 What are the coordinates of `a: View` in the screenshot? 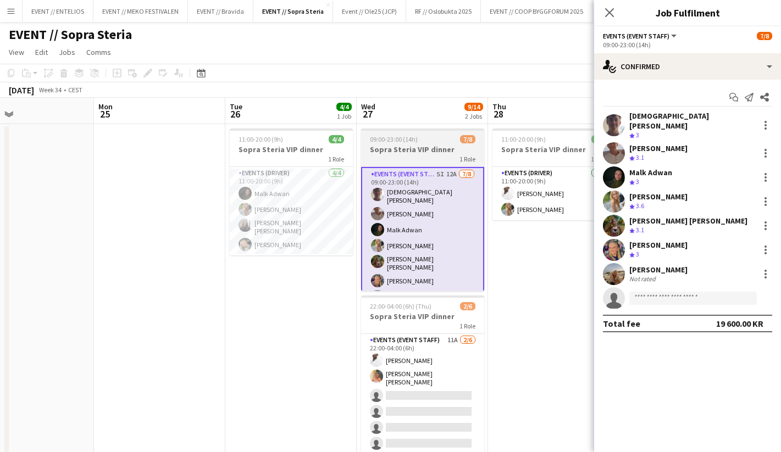 It's located at (16, 52).